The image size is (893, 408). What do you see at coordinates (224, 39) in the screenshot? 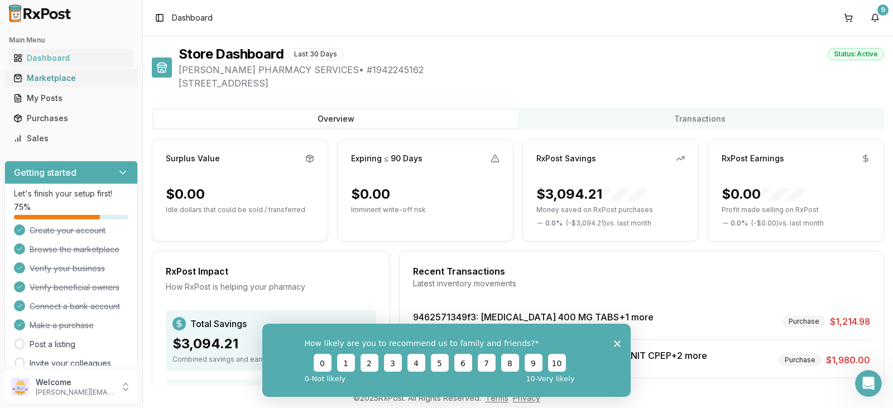
I see `button: 7` at bounding box center [224, 39].